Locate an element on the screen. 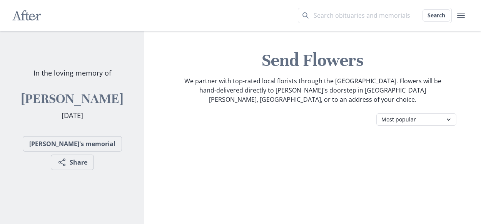 The image size is (481, 224). button: Share is located at coordinates (72, 162).